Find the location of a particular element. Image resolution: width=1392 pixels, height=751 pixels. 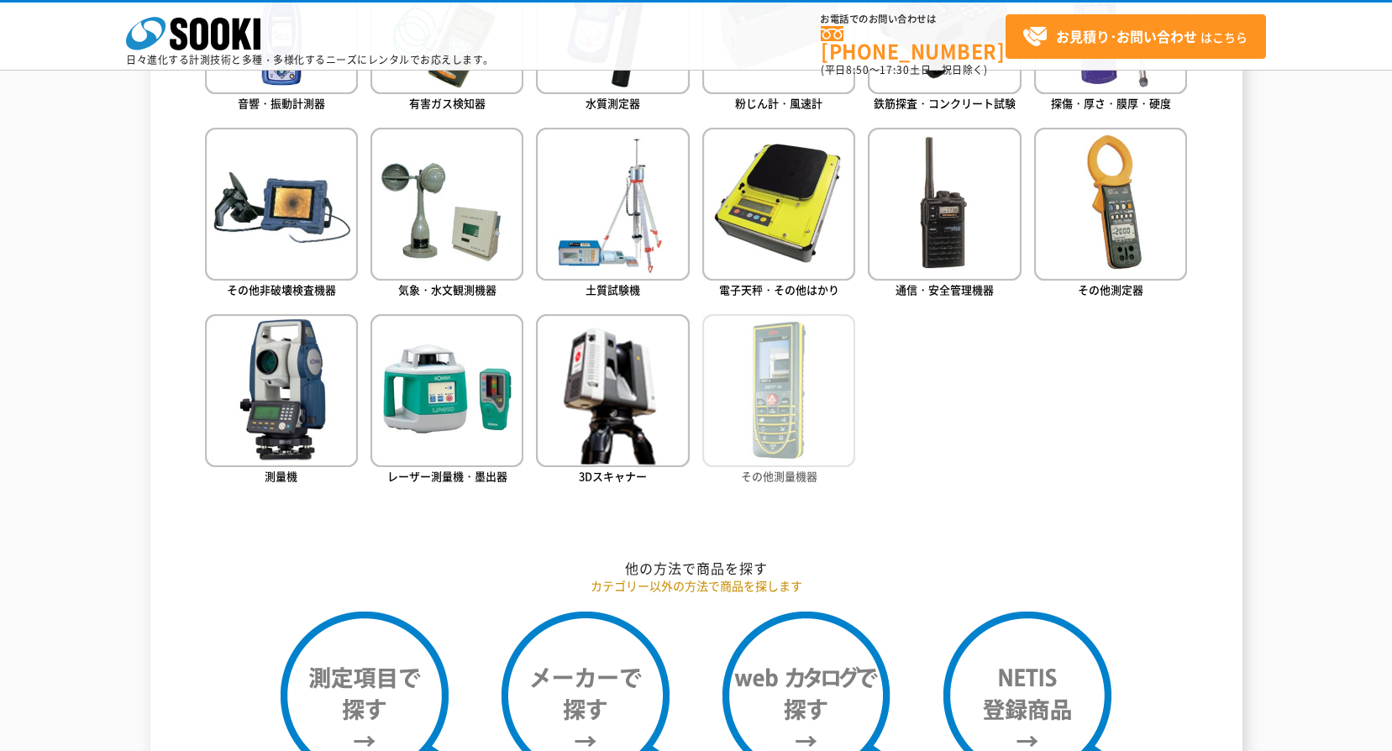

h2: 他の方法で商品を探す is located at coordinates (696, 568).